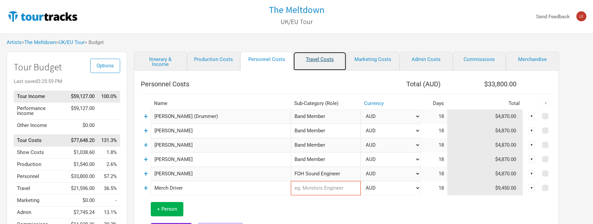 This screenshot has height=224, width=593. I want to click on td: Production, so click(39, 164).